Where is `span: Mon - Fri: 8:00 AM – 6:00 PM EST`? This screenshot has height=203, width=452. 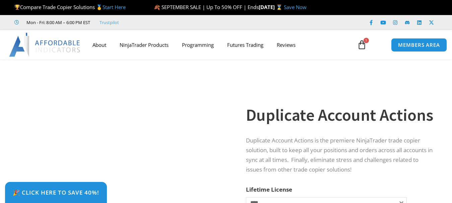
span: Mon - Fri: 8:00 AM – 6:00 PM EST is located at coordinates (57, 22).